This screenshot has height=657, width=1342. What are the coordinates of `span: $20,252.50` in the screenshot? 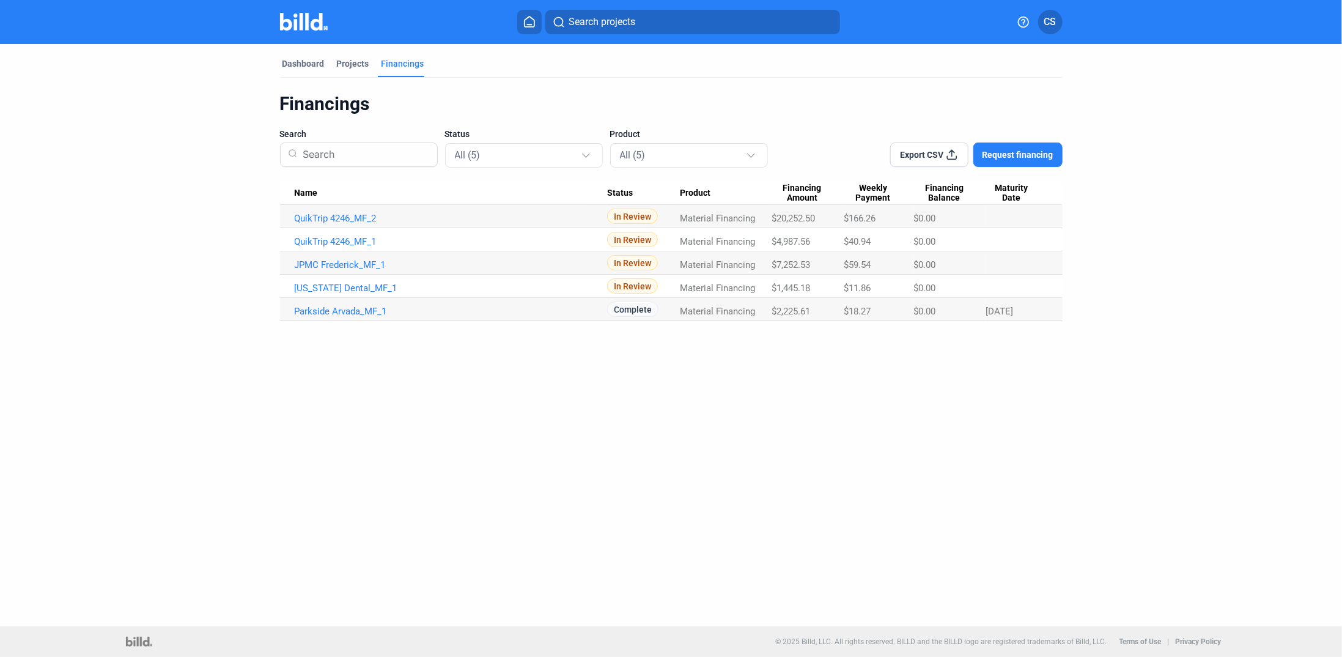 It's located at (793, 218).